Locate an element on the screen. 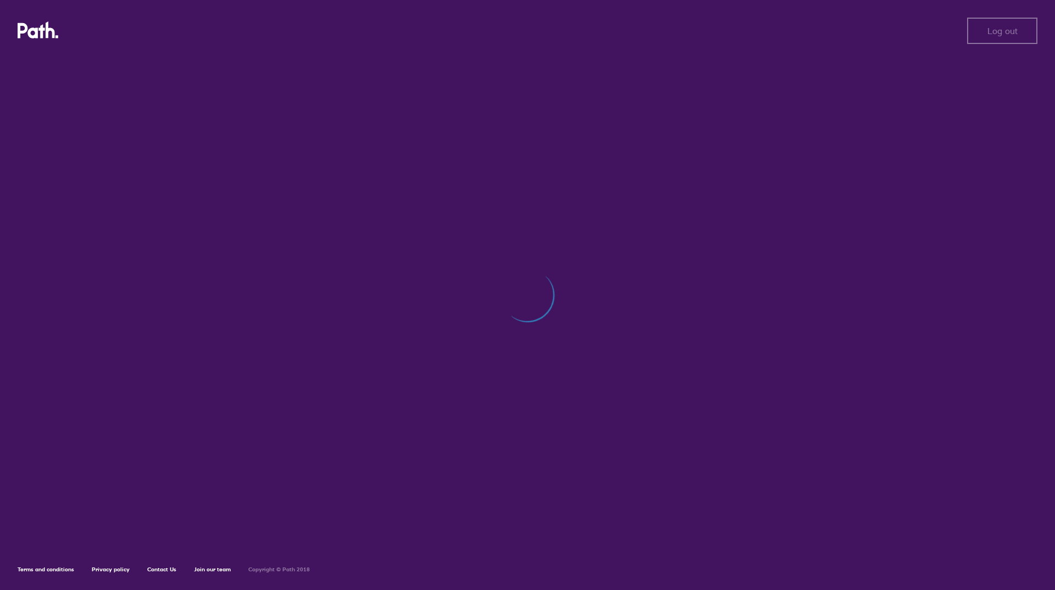 The image size is (1055, 590). a: Privacy policy is located at coordinates (110, 569).